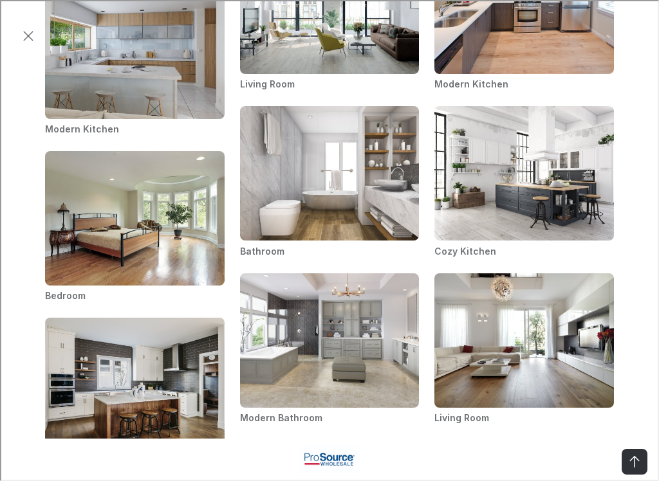  What do you see at coordinates (328, 250) in the screenshot?
I see `h3: Bathroom` at bounding box center [328, 250].